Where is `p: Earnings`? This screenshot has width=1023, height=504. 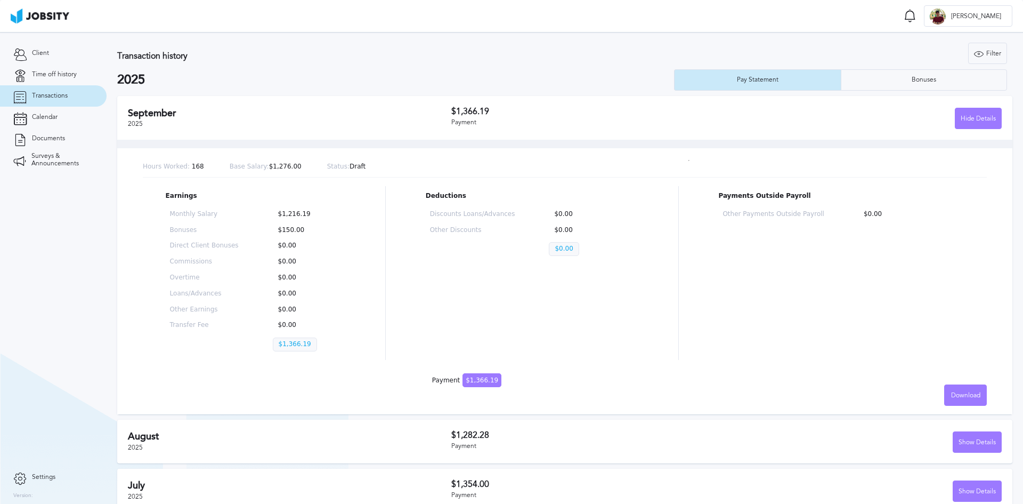 p: Earnings is located at coordinates (256, 196).